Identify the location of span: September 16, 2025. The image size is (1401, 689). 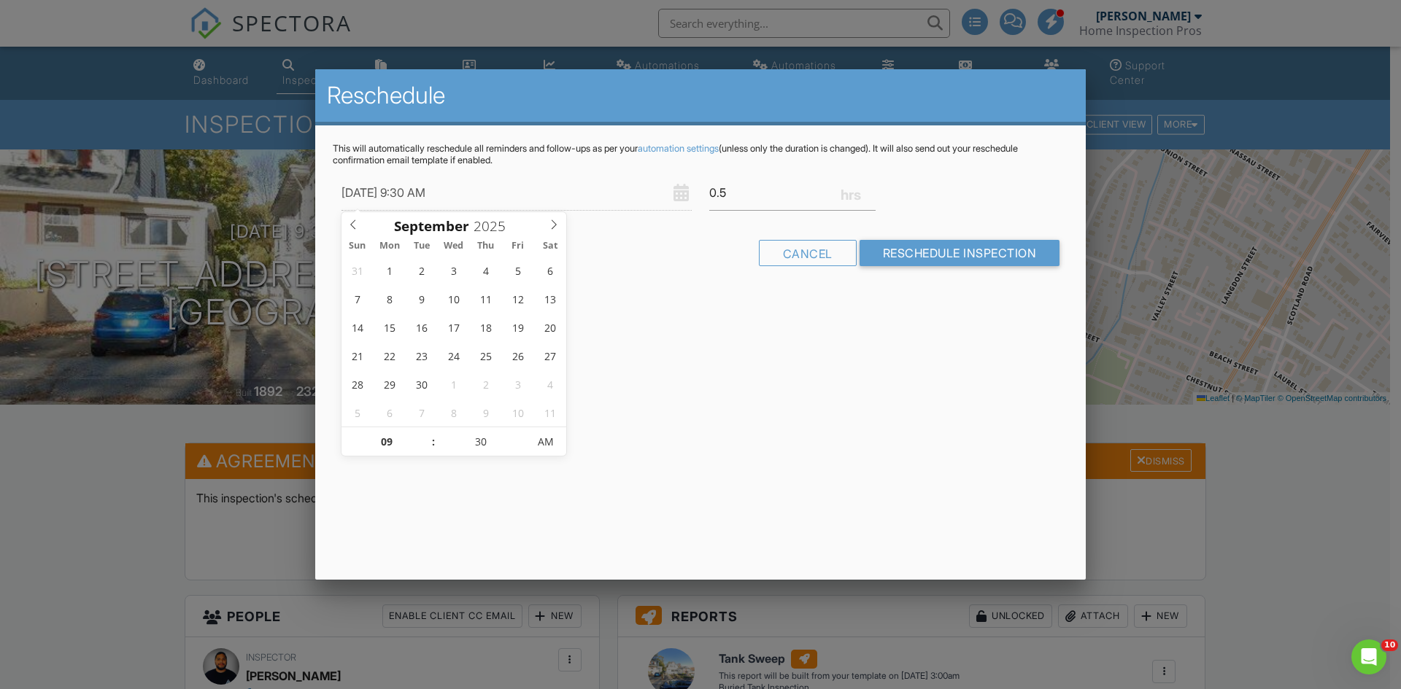
(421, 327).